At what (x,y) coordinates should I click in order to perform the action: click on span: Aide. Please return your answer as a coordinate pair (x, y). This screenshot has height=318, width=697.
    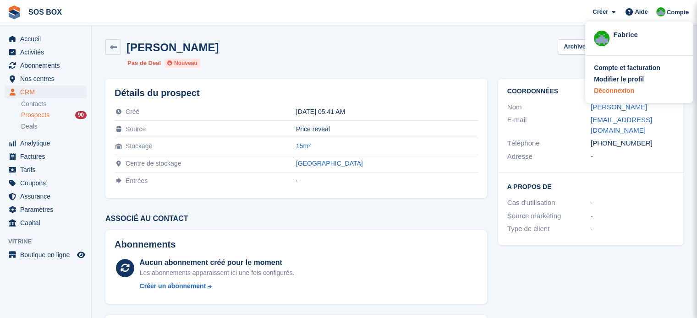
    Looking at the image, I should click on (641, 12).